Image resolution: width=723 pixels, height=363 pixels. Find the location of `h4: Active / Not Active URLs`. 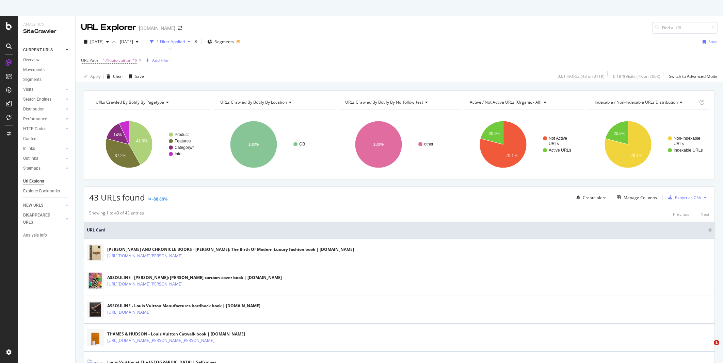

h4: Active / Not Active URLs is located at coordinates (523, 102).